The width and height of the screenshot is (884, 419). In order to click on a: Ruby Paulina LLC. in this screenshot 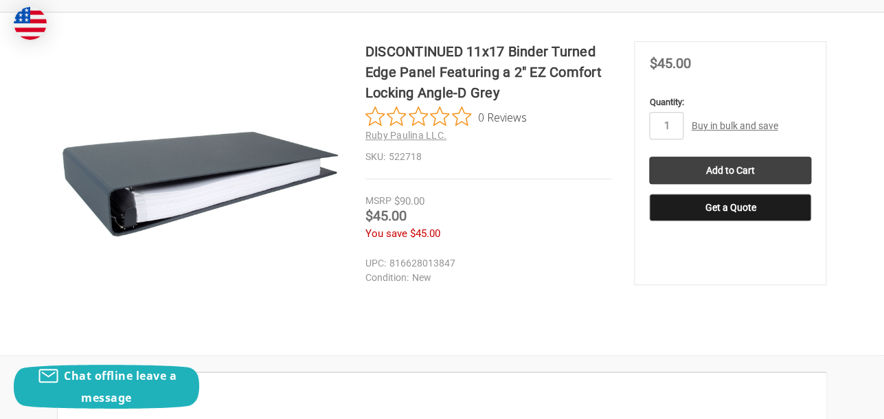, I will do `click(406, 135)`.